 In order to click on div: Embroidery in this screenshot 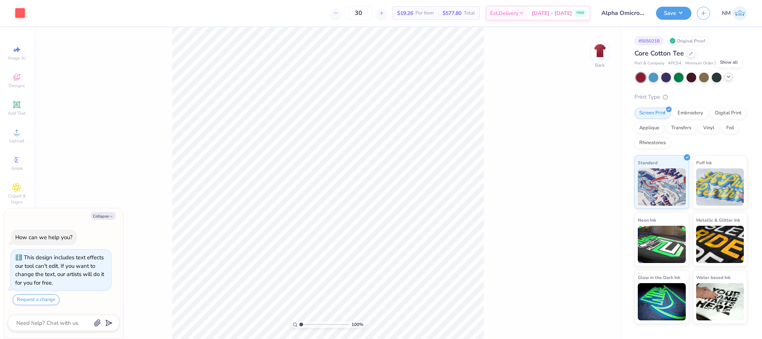, I will do `click(691, 113)`.